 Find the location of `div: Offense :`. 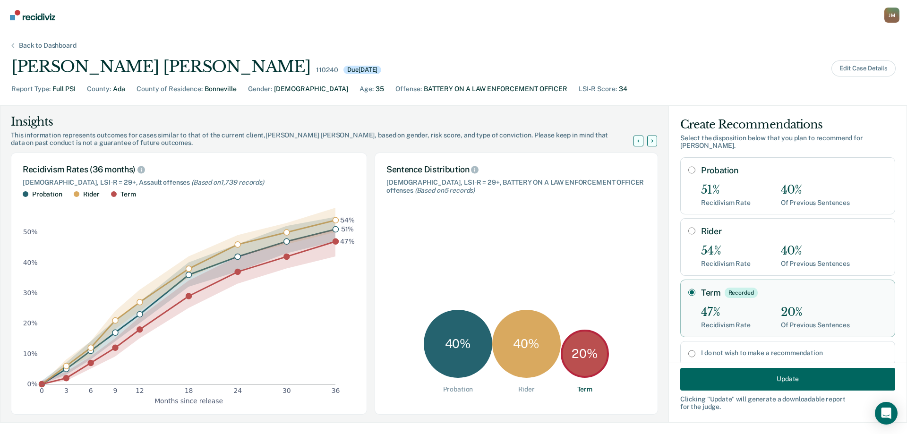

div: Offense : is located at coordinates (409, 89).